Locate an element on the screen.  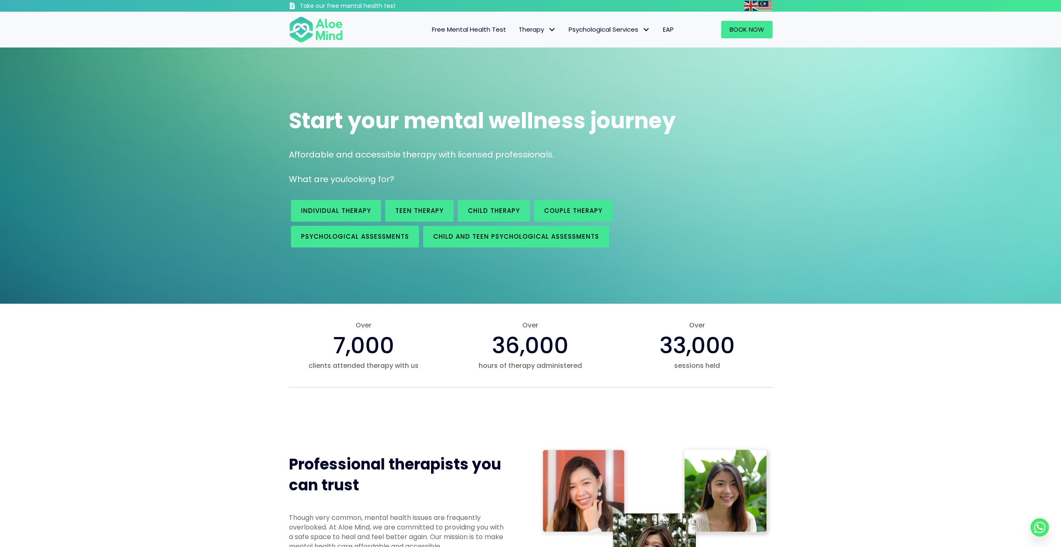
span: Individual therapy is located at coordinates (336, 210).